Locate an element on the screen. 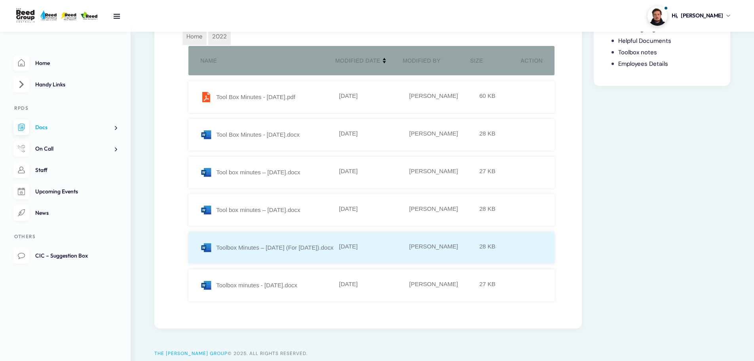 The height and width of the screenshot is (361, 754). span: 2022 is located at coordinates (219, 36).